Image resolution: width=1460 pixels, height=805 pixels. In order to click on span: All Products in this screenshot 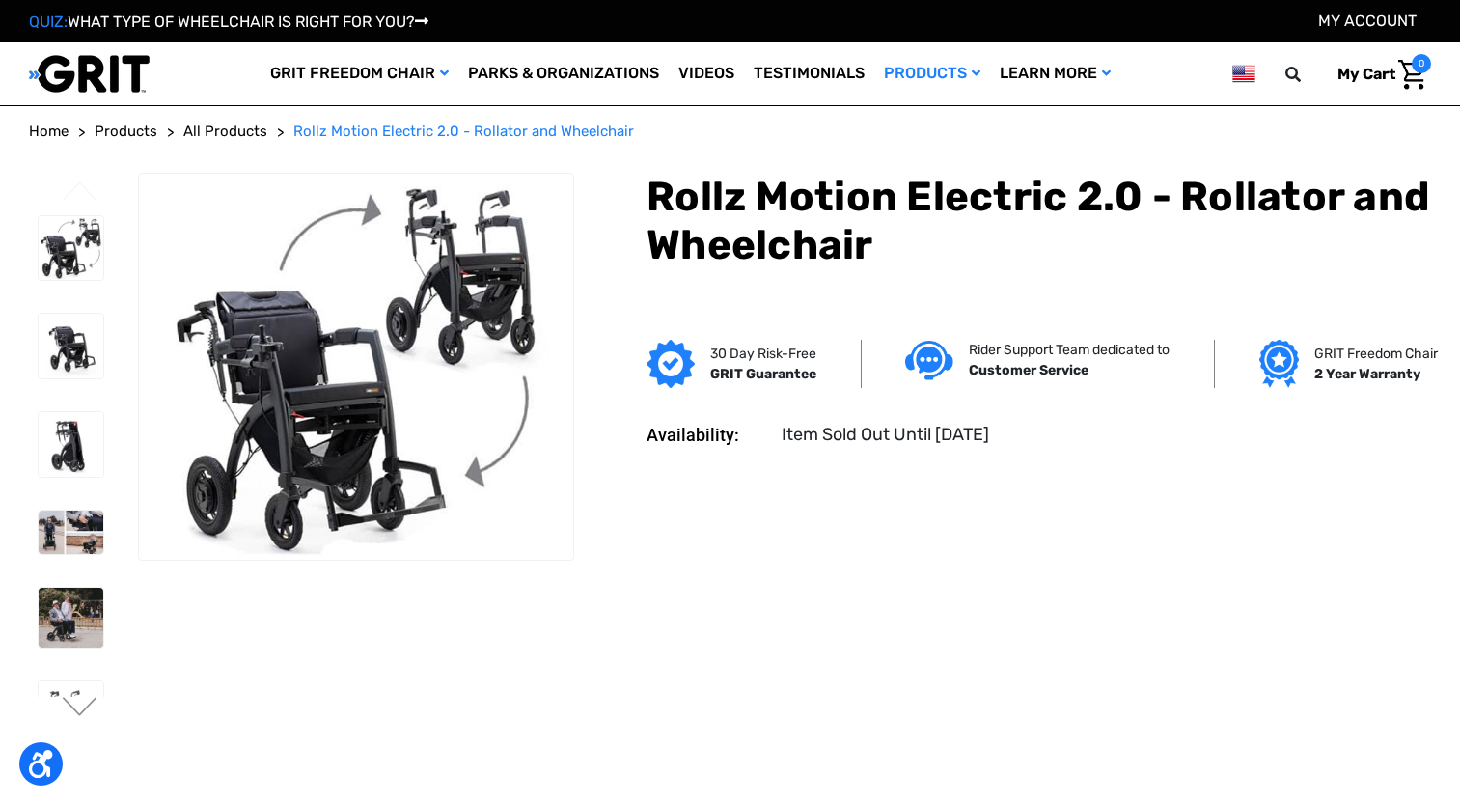, I will do `click(225, 131)`.